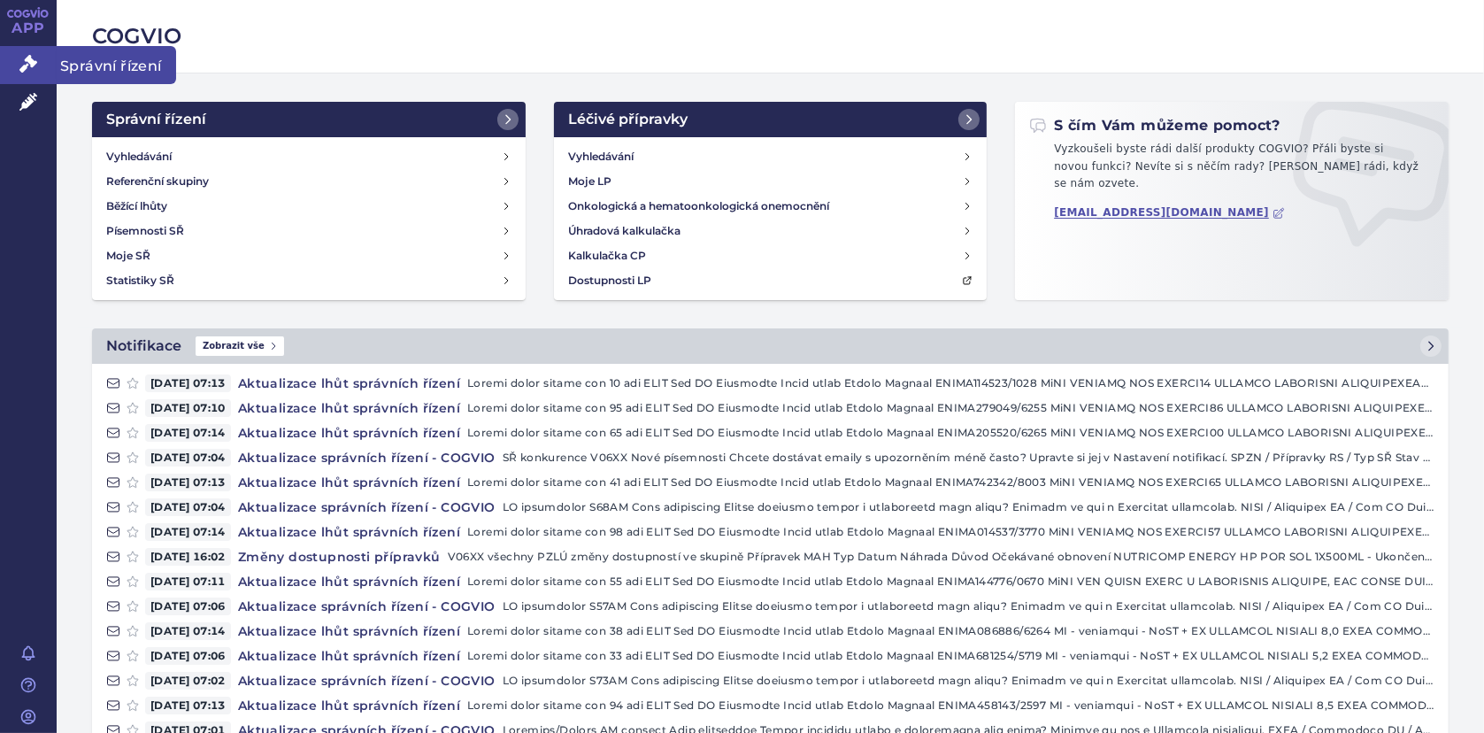  What do you see at coordinates (951, 705) in the screenshot?
I see `p: Loremi dolor sitame con 94 adi ELIT Sed DO Eiusmodte Incid utlab Etdolo Magnaal ENIMA458143/2597 ...` at bounding box center [951, 705].